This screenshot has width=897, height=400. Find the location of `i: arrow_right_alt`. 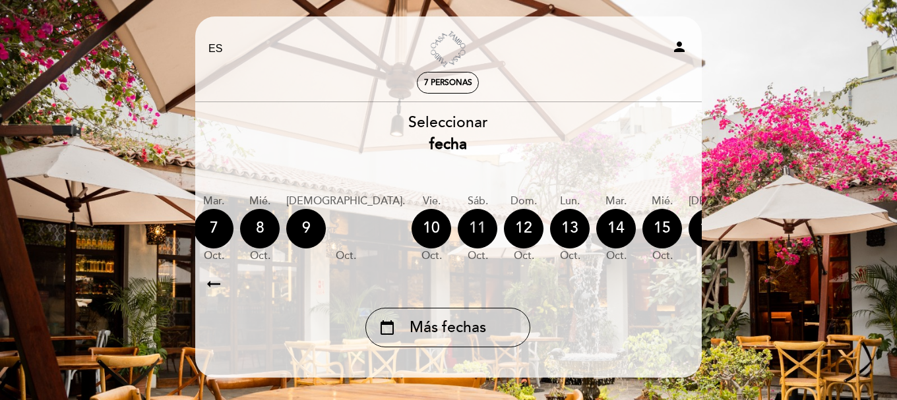

i: arrow_right_alt is located at coordinates (214, 284).